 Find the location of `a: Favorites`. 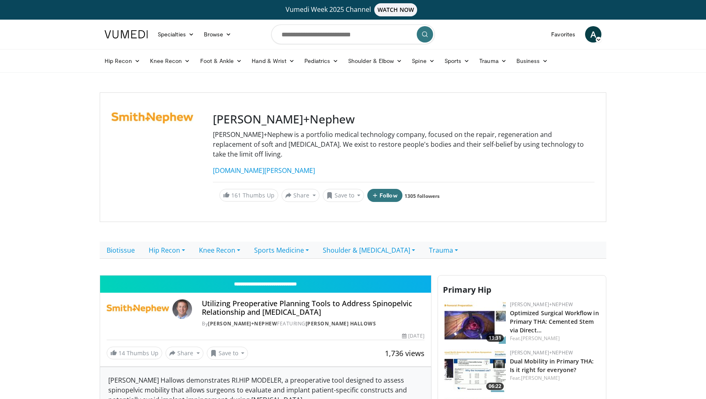

a: Favorites is located at coordinates (563, 34).